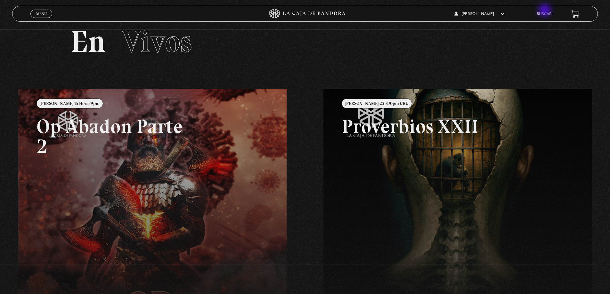 The width and height of the screenshot is (610, 294). Describe the element at coordinates (157, 42) in the screenshot. I see `span: Vivos` at that location.